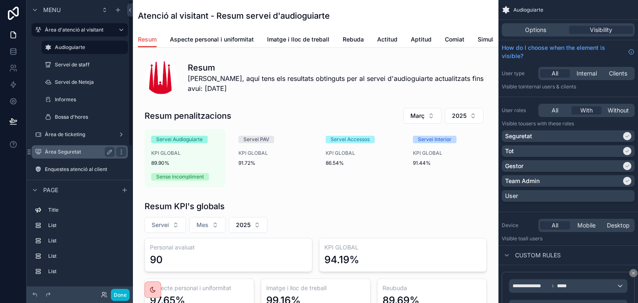 Image resolution: width=638 pixels, height=303 pixels. I want to click on a: Aptitud, so click(421, 40).